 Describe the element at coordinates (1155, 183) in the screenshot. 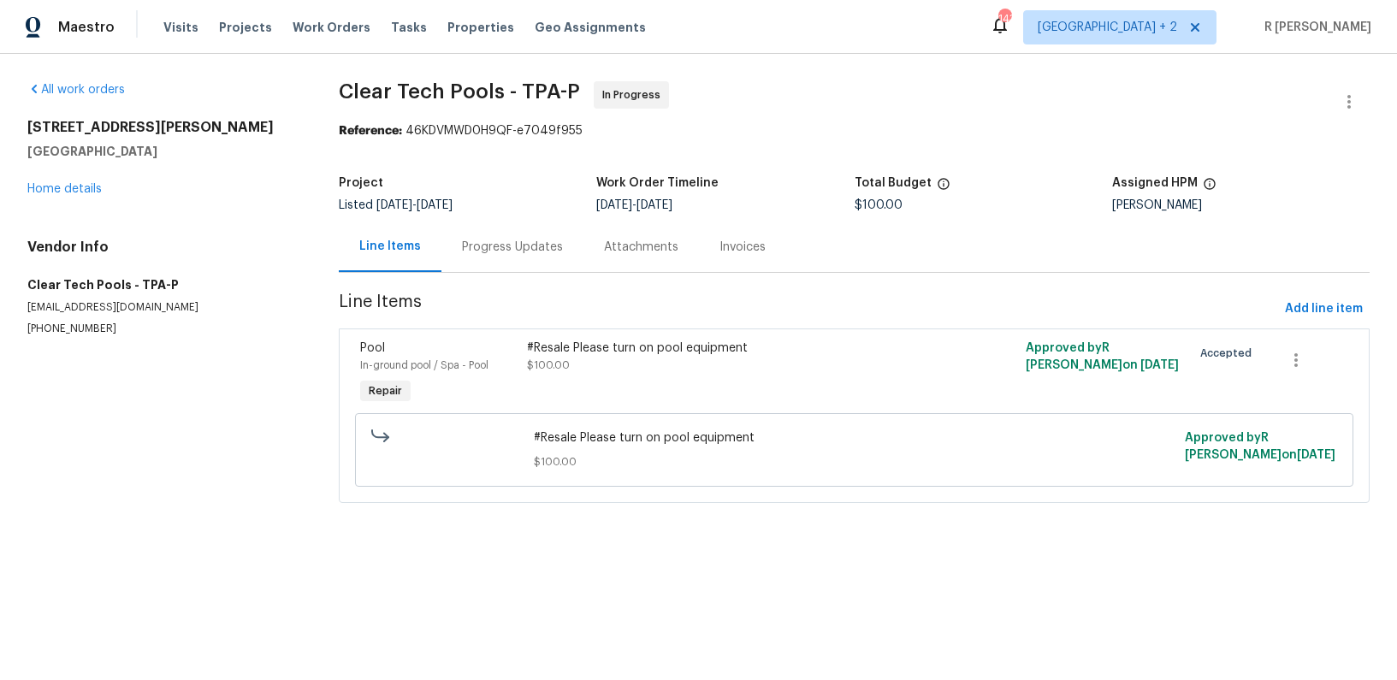

I see `h5: Assigned HPM` at that location.